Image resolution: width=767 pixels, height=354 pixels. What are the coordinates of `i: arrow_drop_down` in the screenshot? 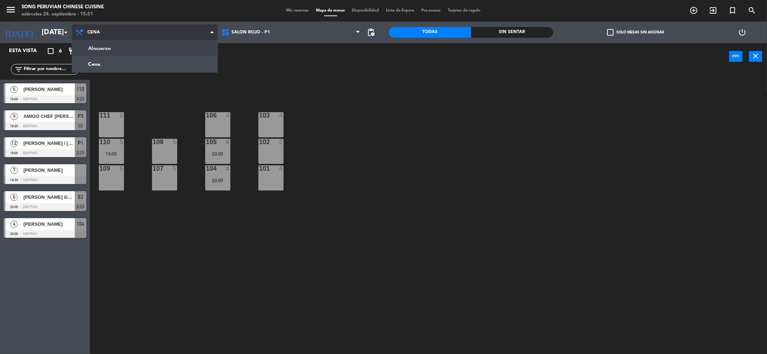 It's located at (66, 32).